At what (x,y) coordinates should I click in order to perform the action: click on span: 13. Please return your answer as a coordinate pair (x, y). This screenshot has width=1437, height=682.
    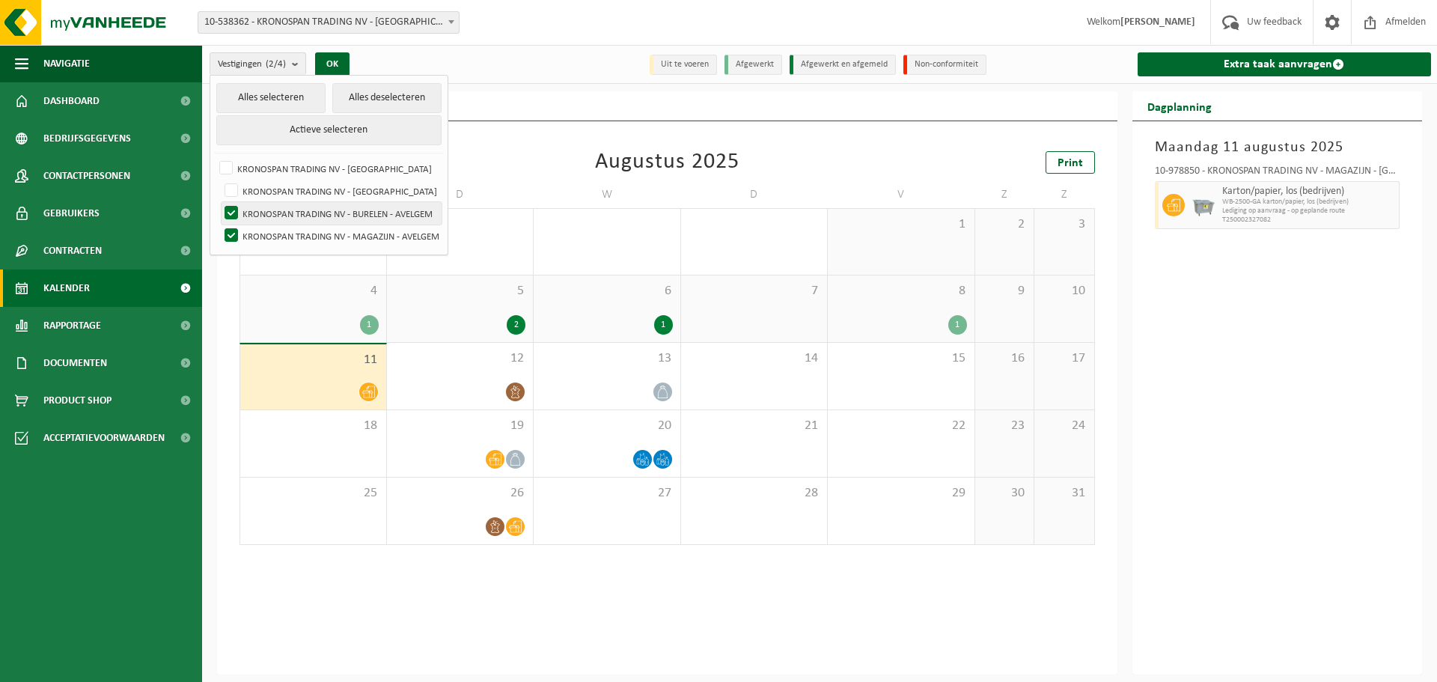
    Looking at the image, I should click on (607, 359).